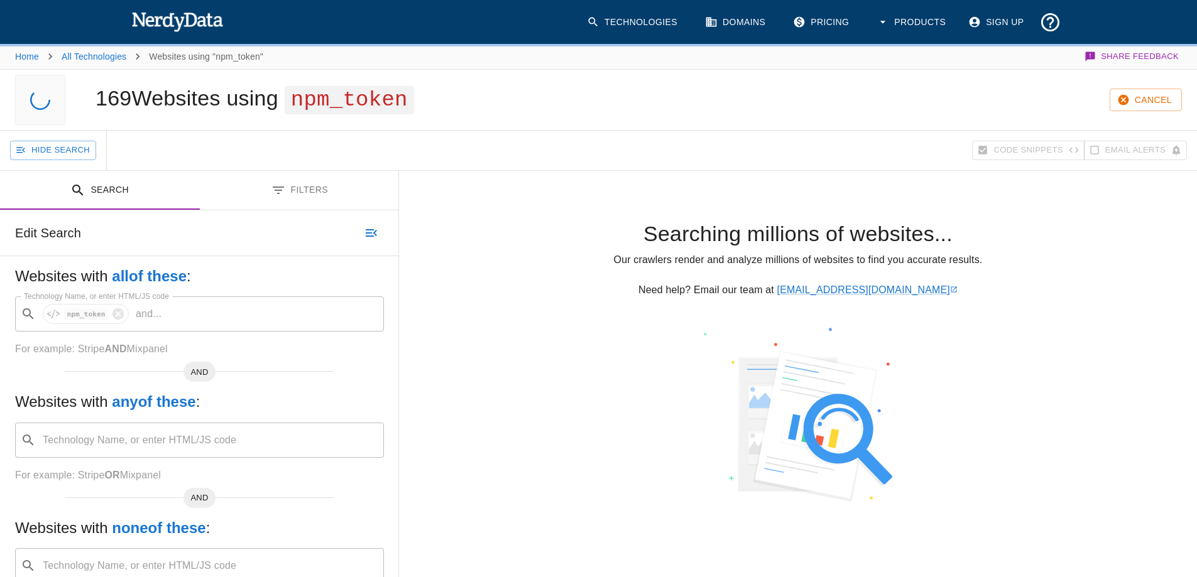 The image size is (1197, 577). Describe the element at coordinates (822, 22) in the screenshot. I see `a: Pricing` at that location.